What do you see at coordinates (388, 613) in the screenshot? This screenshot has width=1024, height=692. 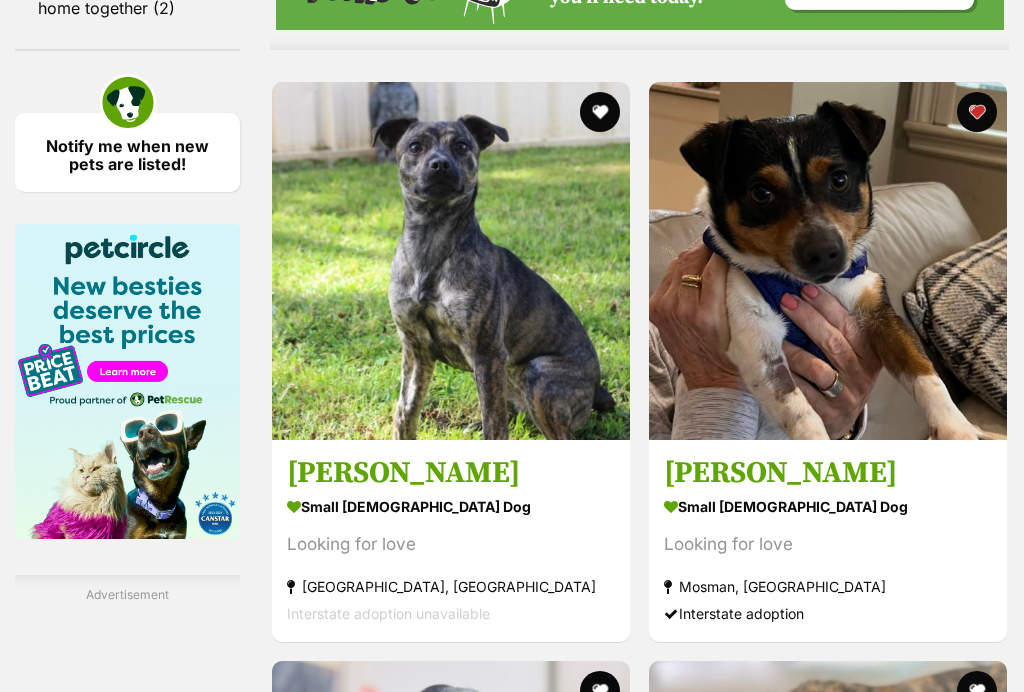 I see `span: Interstate adoption unavailable` at bounding box center [388, 613].